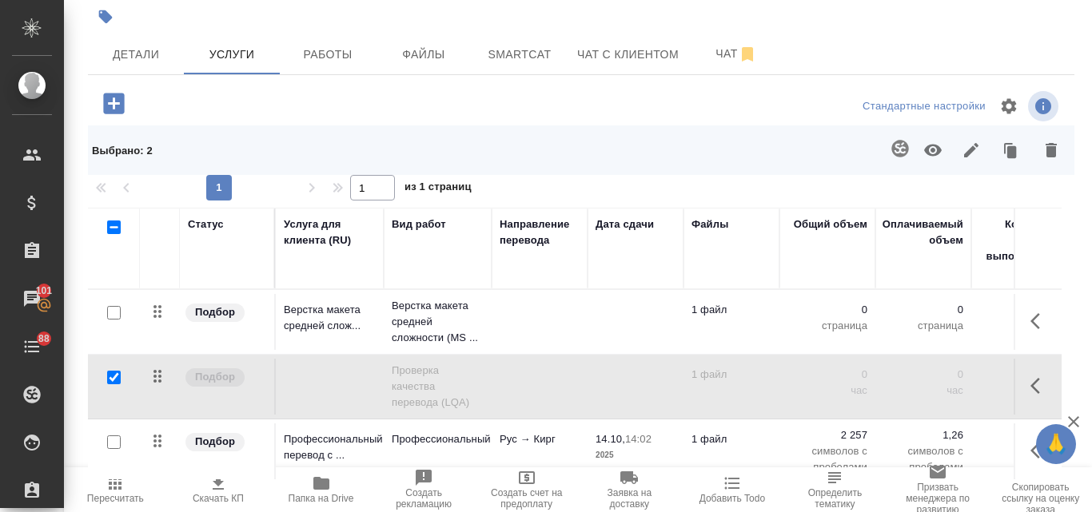  Describe the element at coordinates (526, 490) in the screenshot. I see `button: Создать счет на предоплату` at that location.